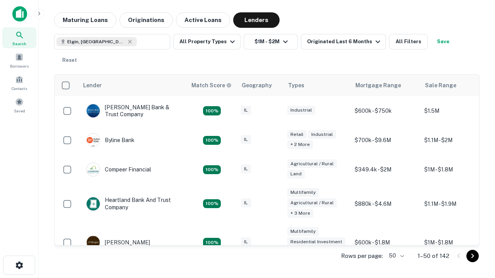 The image size is (495, 278). What do you see at coordinates (443, 42) in the screenshot?
I see `button: Save your search to get updates of matches that match your search criteria.` at bounding box center [443, 42].